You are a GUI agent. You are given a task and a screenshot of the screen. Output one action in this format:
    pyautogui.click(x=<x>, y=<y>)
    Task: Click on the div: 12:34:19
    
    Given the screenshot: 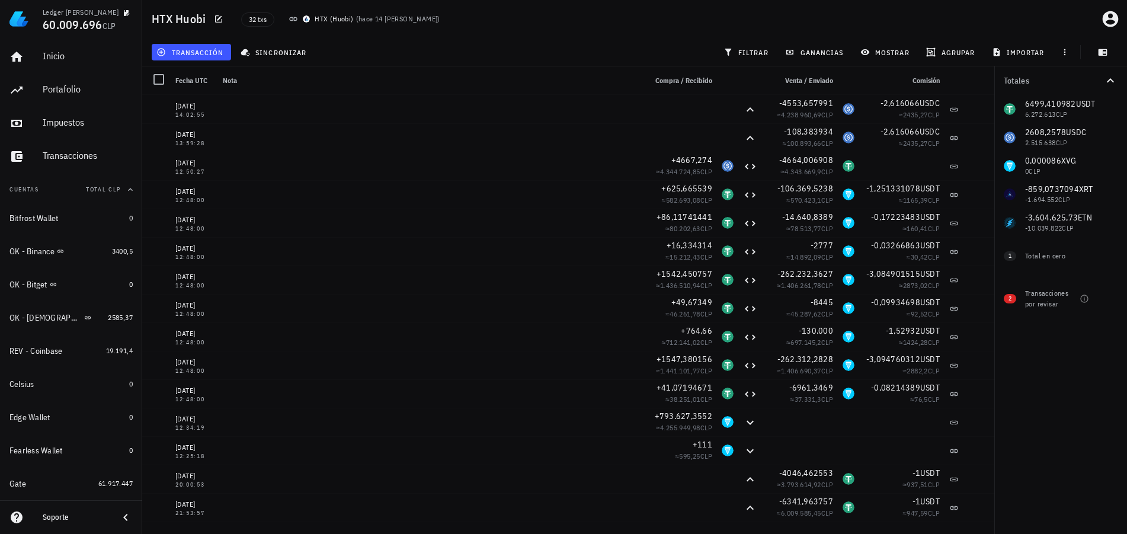 What is the action you would take?
    pyautogui.click(x=194, y=428)
    